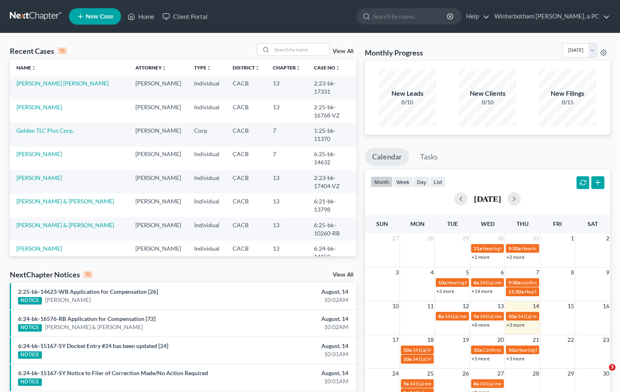 The image size is (620, 392). What do you see at coordinates (332, 111) in the screenshot?
I see `td: 2:25-bk-16768-VZ` at bounding box center [332, 111].